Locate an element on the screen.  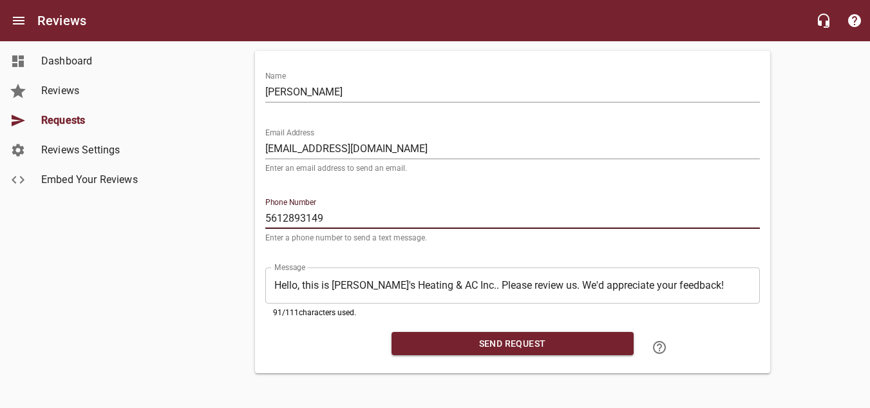
span: Dashboard is located at coordinates (90, 61).